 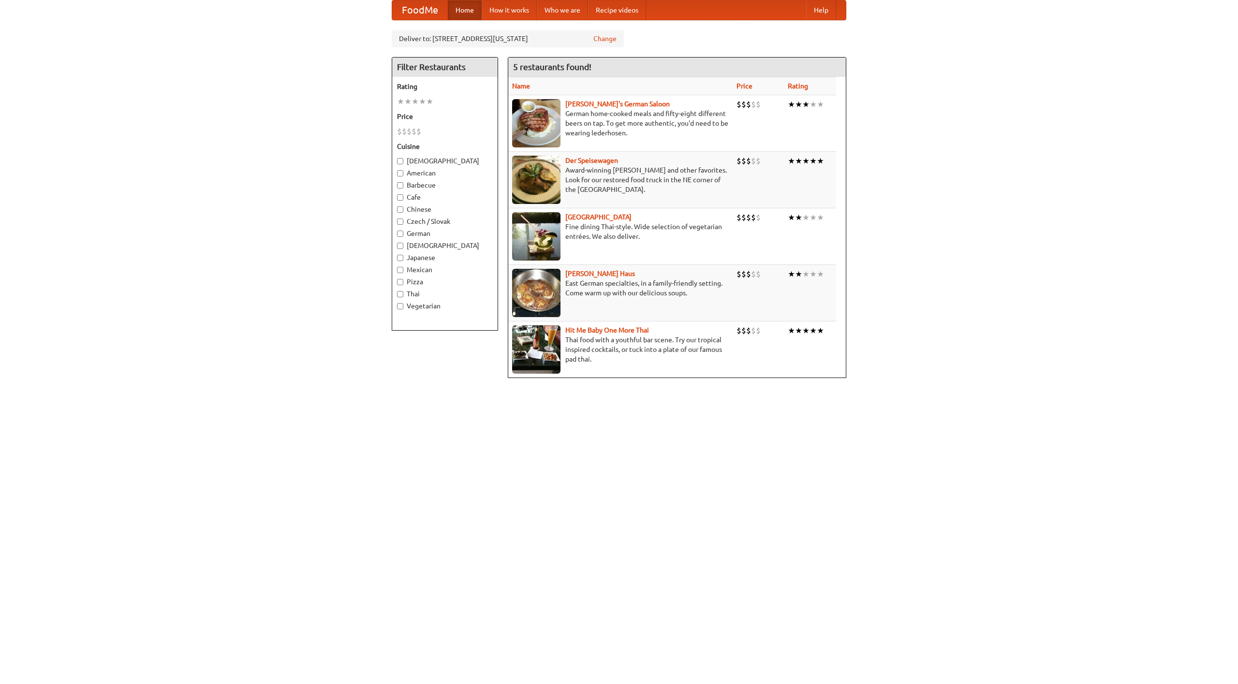 I want to click on h5: Price, so click(x=445, y=117).